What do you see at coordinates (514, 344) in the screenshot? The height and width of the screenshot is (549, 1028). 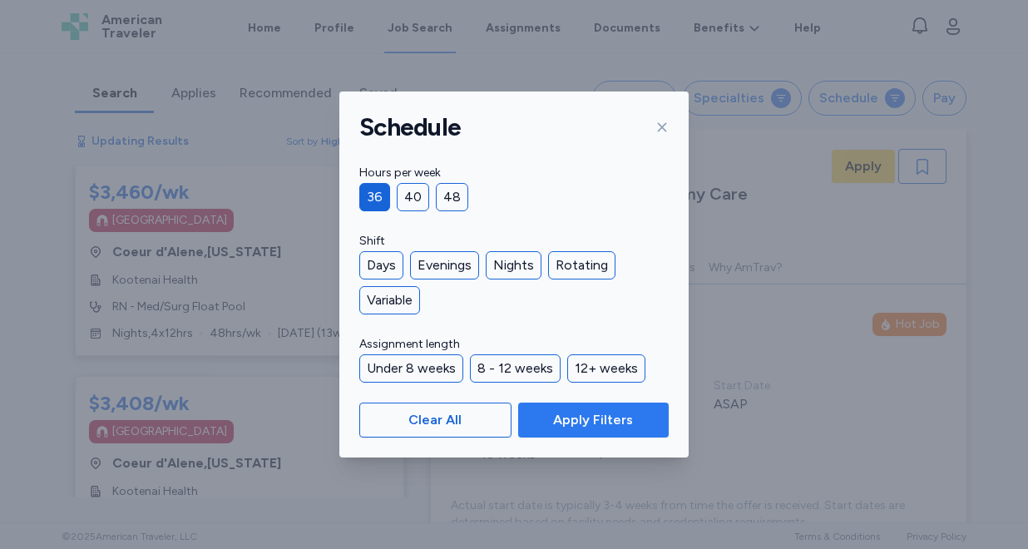 I see `label: Assignment length` at bounding box center [514, 344].